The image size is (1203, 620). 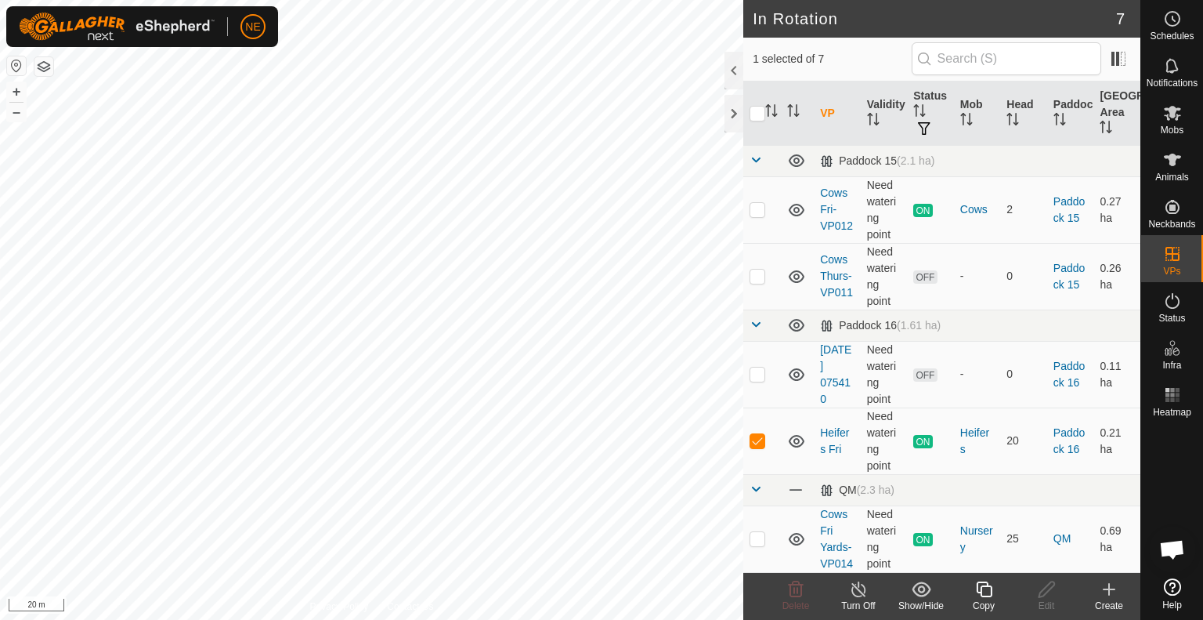 I want to click on span: Notifications, so click(x=1172, y=83).